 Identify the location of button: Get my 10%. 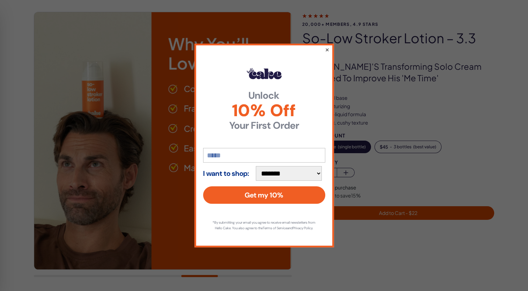
(264, 195).